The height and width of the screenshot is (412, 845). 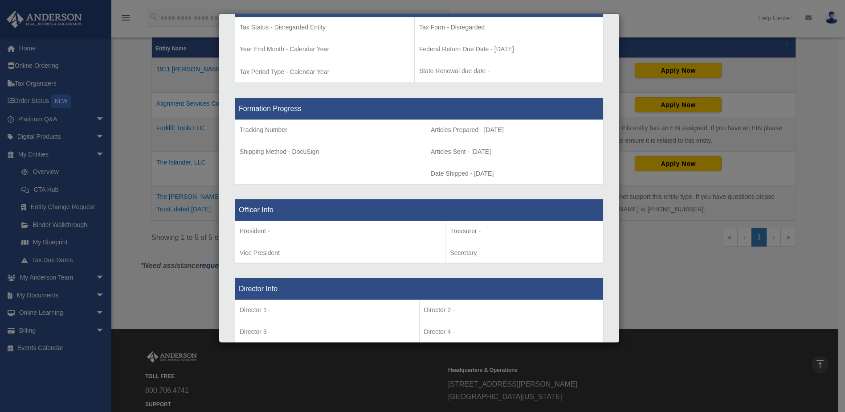 What do you see at coordinates (325, 49) in the screenshot?
I see `p: Year End Month - Calendar Year` at bounding box center [325, 49].